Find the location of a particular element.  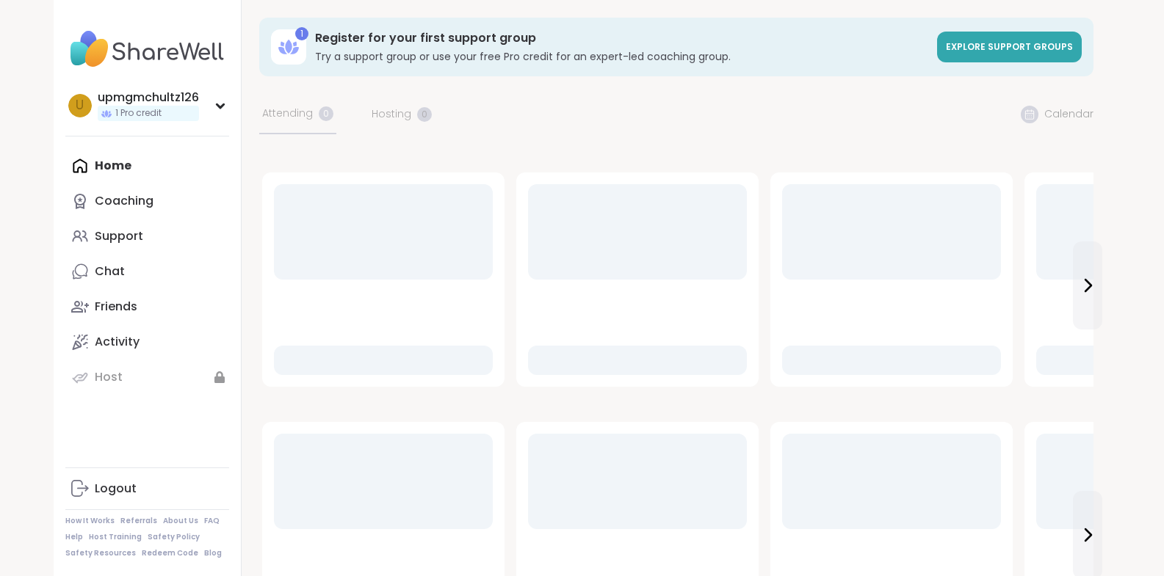

a: Logout is located at coordinates (147, 489).